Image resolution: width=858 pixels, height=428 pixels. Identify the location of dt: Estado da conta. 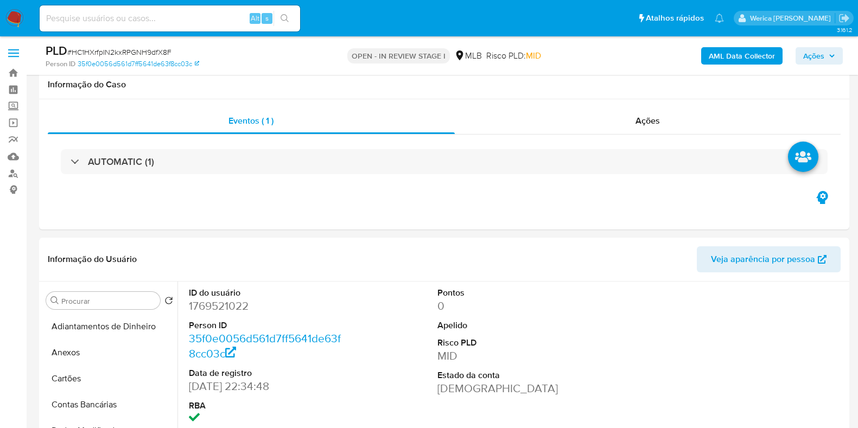
(515, 375).